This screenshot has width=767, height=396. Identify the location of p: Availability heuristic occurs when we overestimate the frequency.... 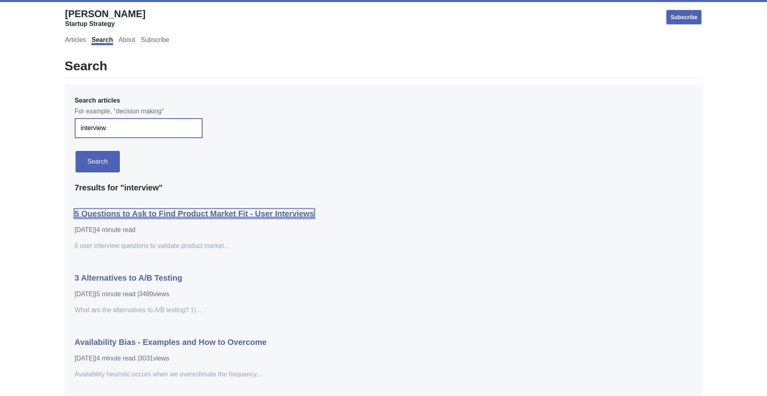
(291, 375).